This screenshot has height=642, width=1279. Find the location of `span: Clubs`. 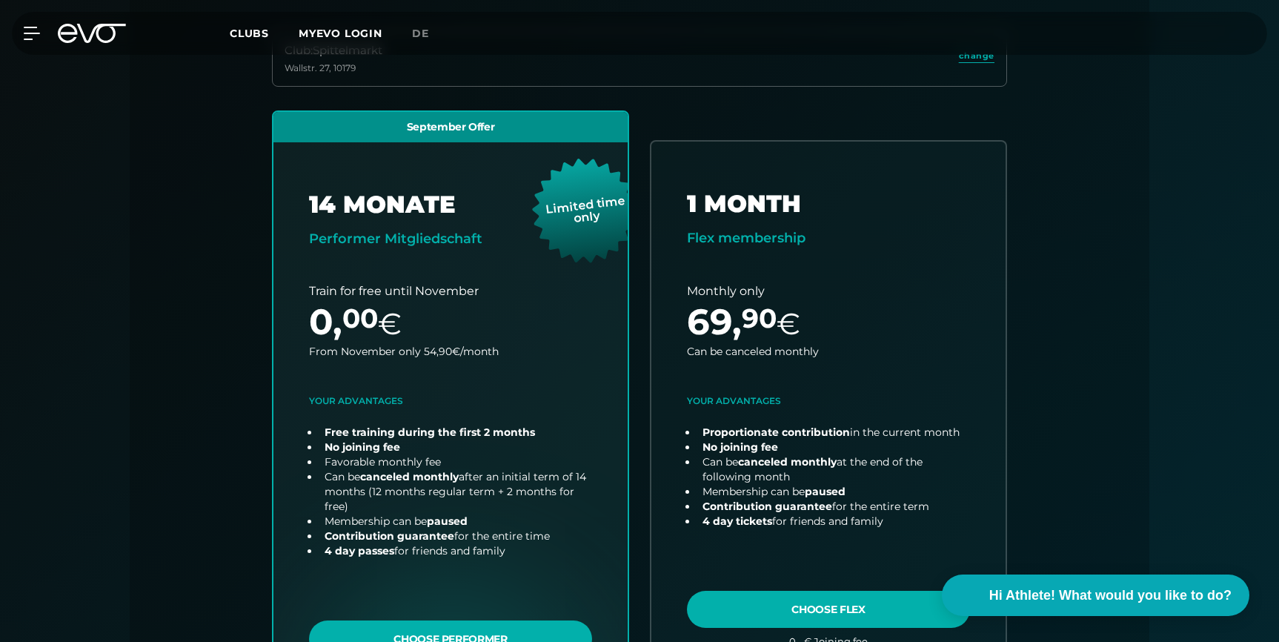

span: Clubs is located at coordinates (249, 33).